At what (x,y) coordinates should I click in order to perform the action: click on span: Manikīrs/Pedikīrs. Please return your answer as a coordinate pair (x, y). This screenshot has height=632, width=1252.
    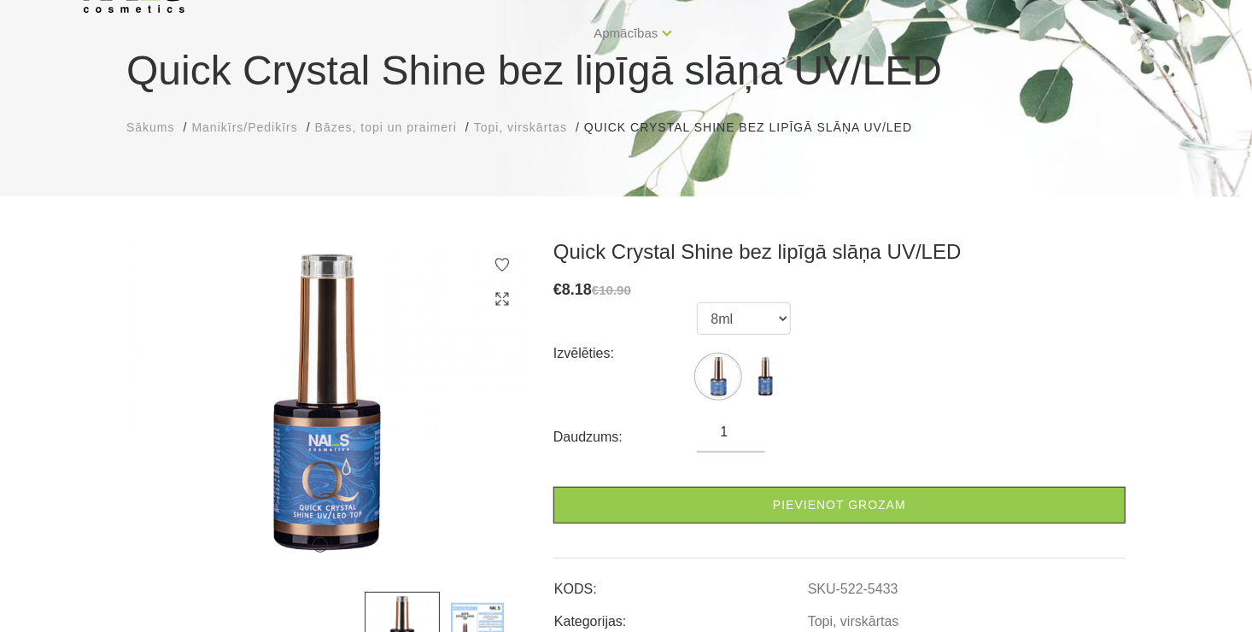
    Looking at the image, I should click on (244, 127).